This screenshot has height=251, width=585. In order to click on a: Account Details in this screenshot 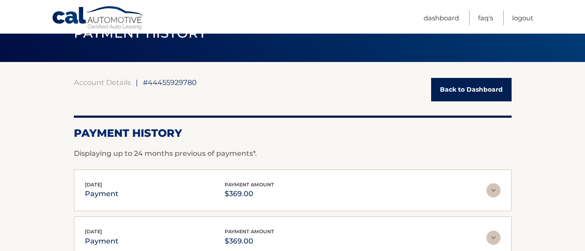, I will do `click(102, 82)`.